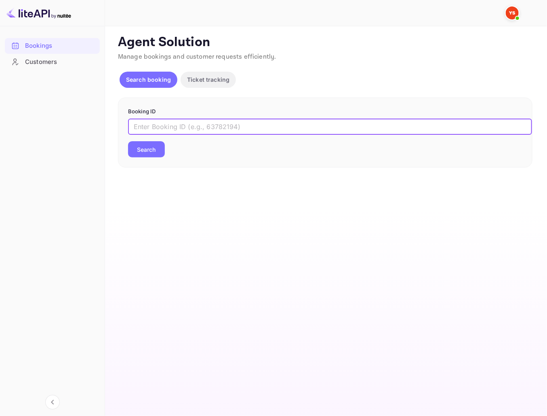  What do you see at coordinates (325, 42) in the screenshot?
I see `p: Agent Solution` at bounding box center [325, 42].